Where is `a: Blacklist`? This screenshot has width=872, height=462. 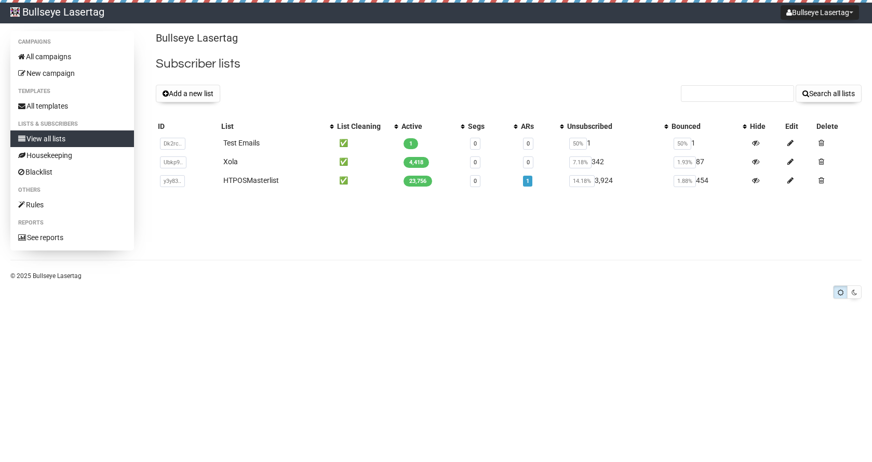 a: Blacklist is located at coordinates (72, 172).